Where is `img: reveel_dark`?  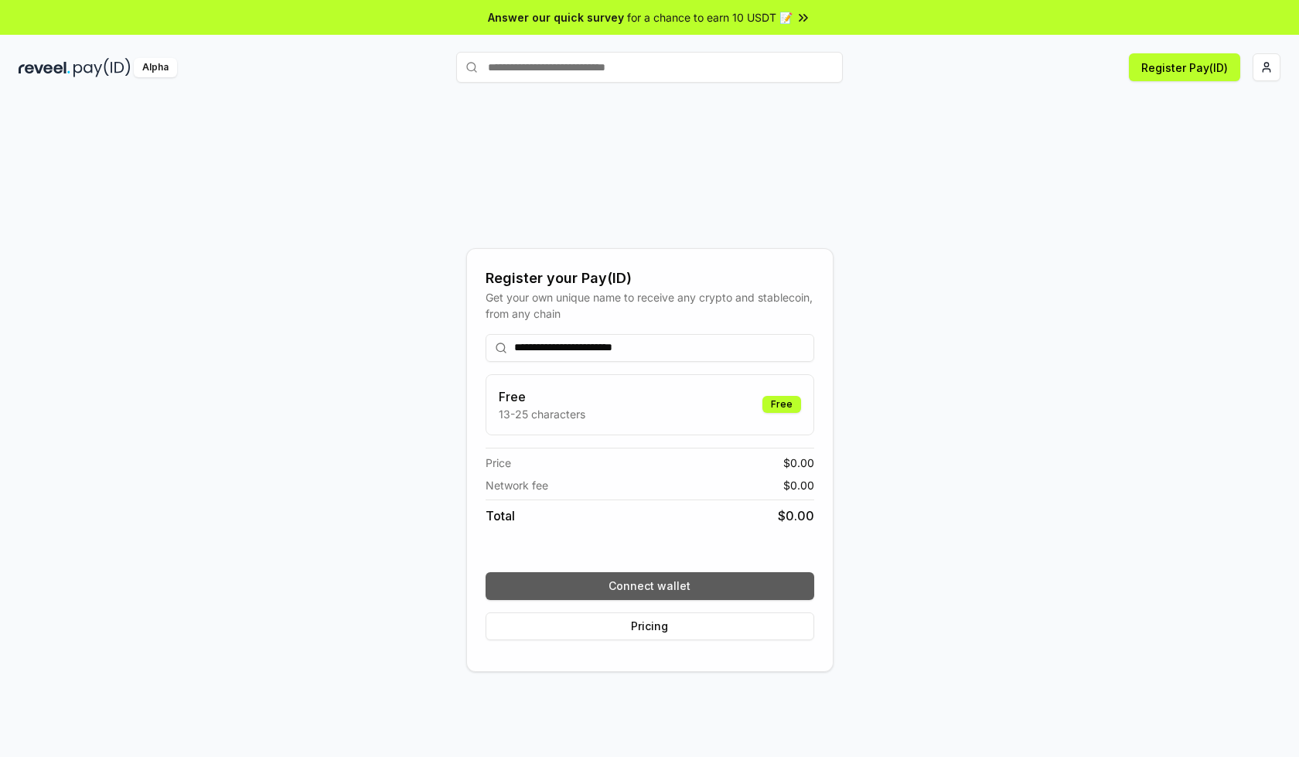 img: reveel_dark is located at coordinates (44, 67).